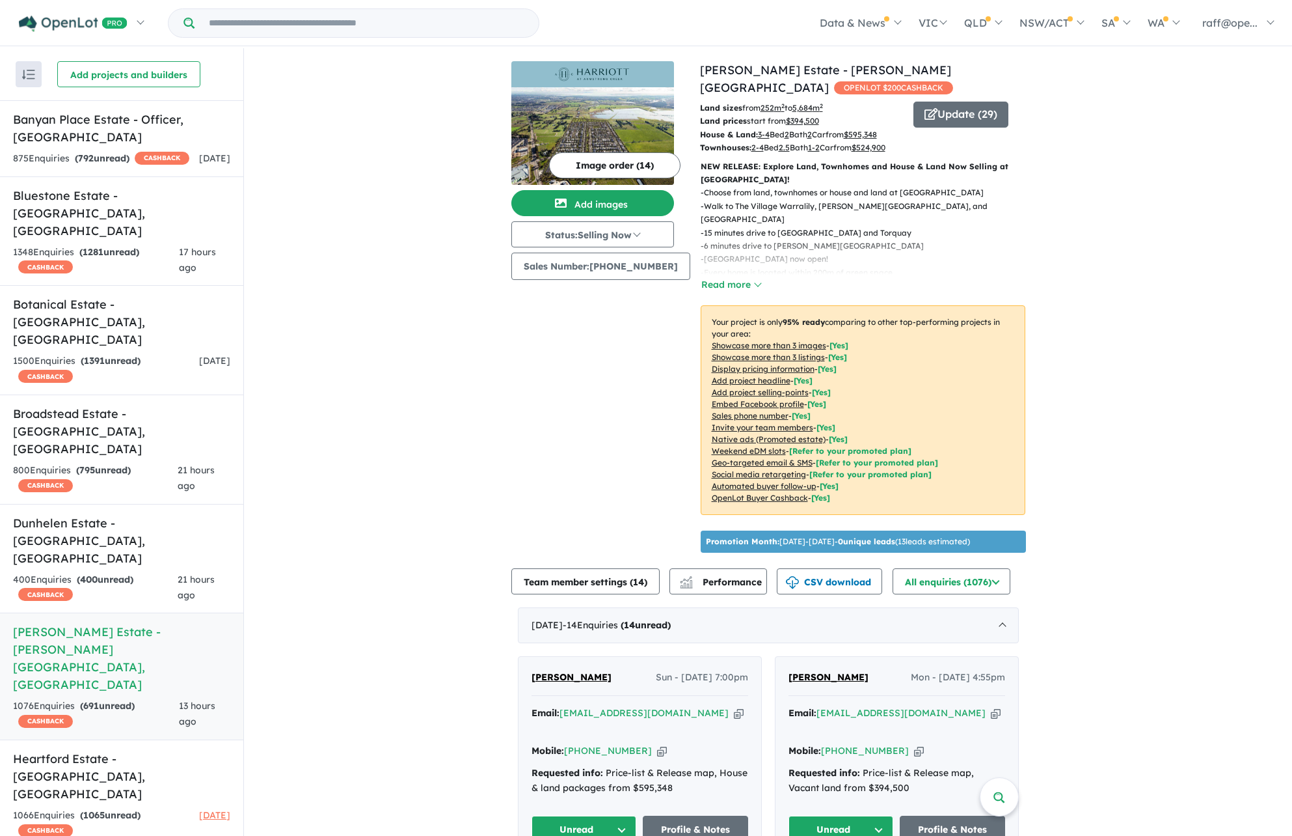  I want to click on span: Performance, so click(722, 582).